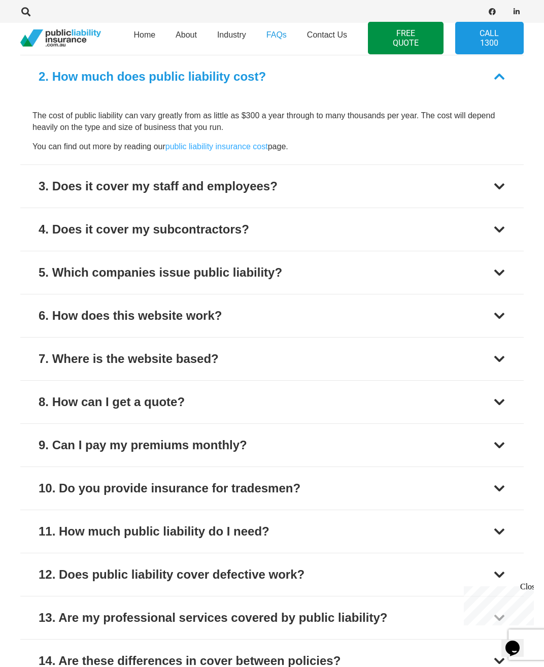 The height and width of the screenshot is (667, 544). Describe the element at coordinates (186, 35) in the screenshot. I see `span: About` at that location.